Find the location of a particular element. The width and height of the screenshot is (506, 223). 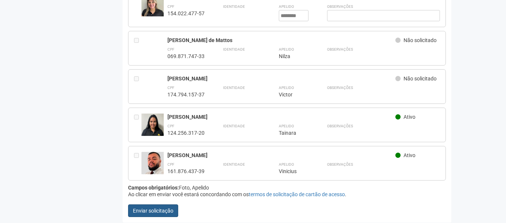

strong: Campos obrigatórios: is located at coordinates (153, 187).